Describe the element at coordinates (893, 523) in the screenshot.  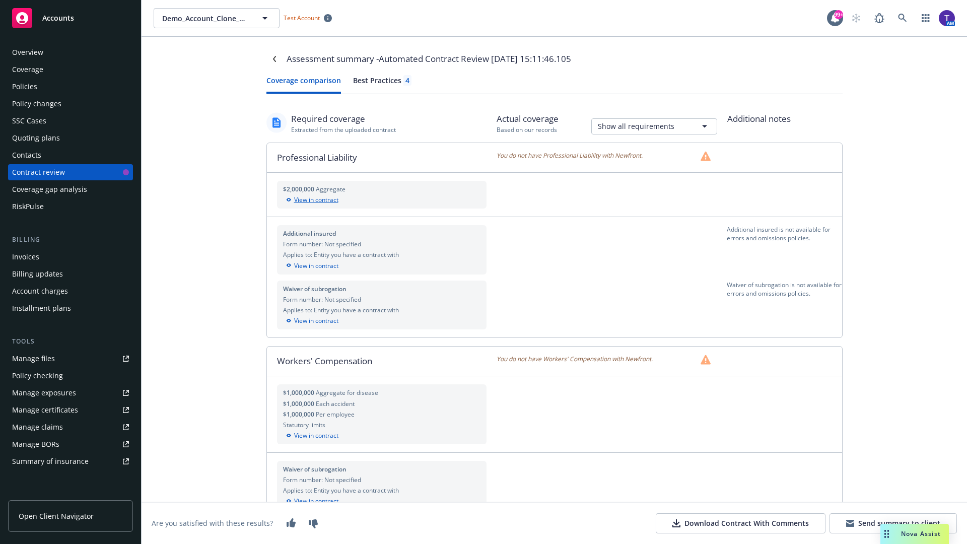
I see `div: Send summary to client` at that location.